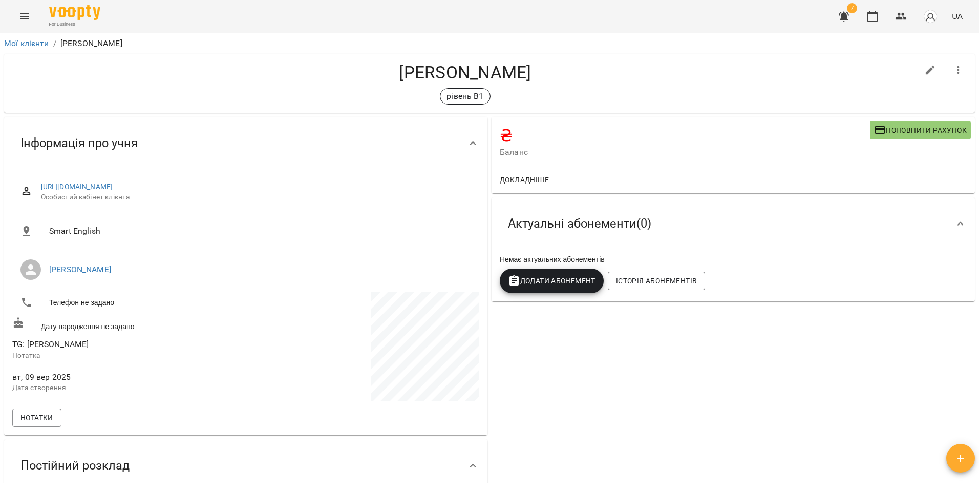  I want to click on a: Мої клієнти, so click(27, 43).